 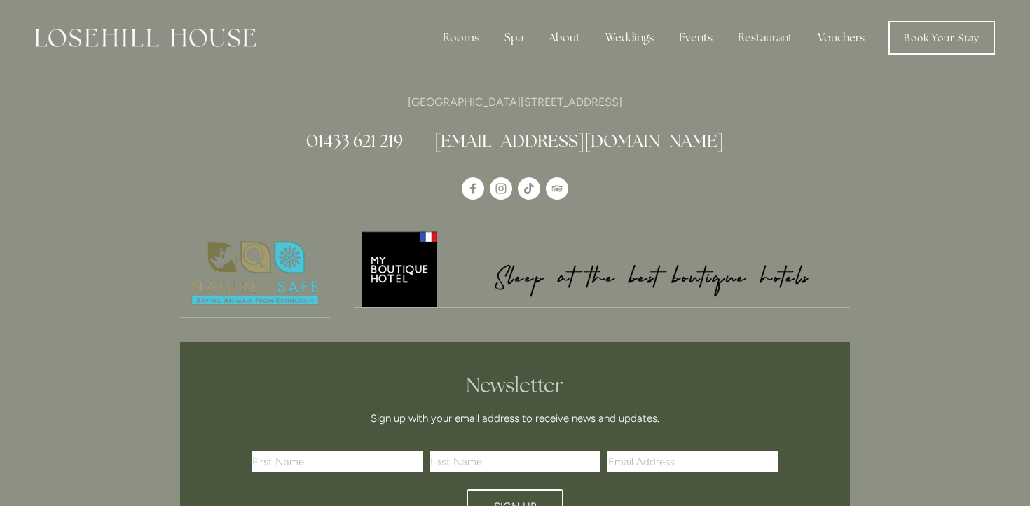 What do you see at coordinates (693, 462) in the screenshot?
I see `input: Email Address` at bounding box center [693, 462].